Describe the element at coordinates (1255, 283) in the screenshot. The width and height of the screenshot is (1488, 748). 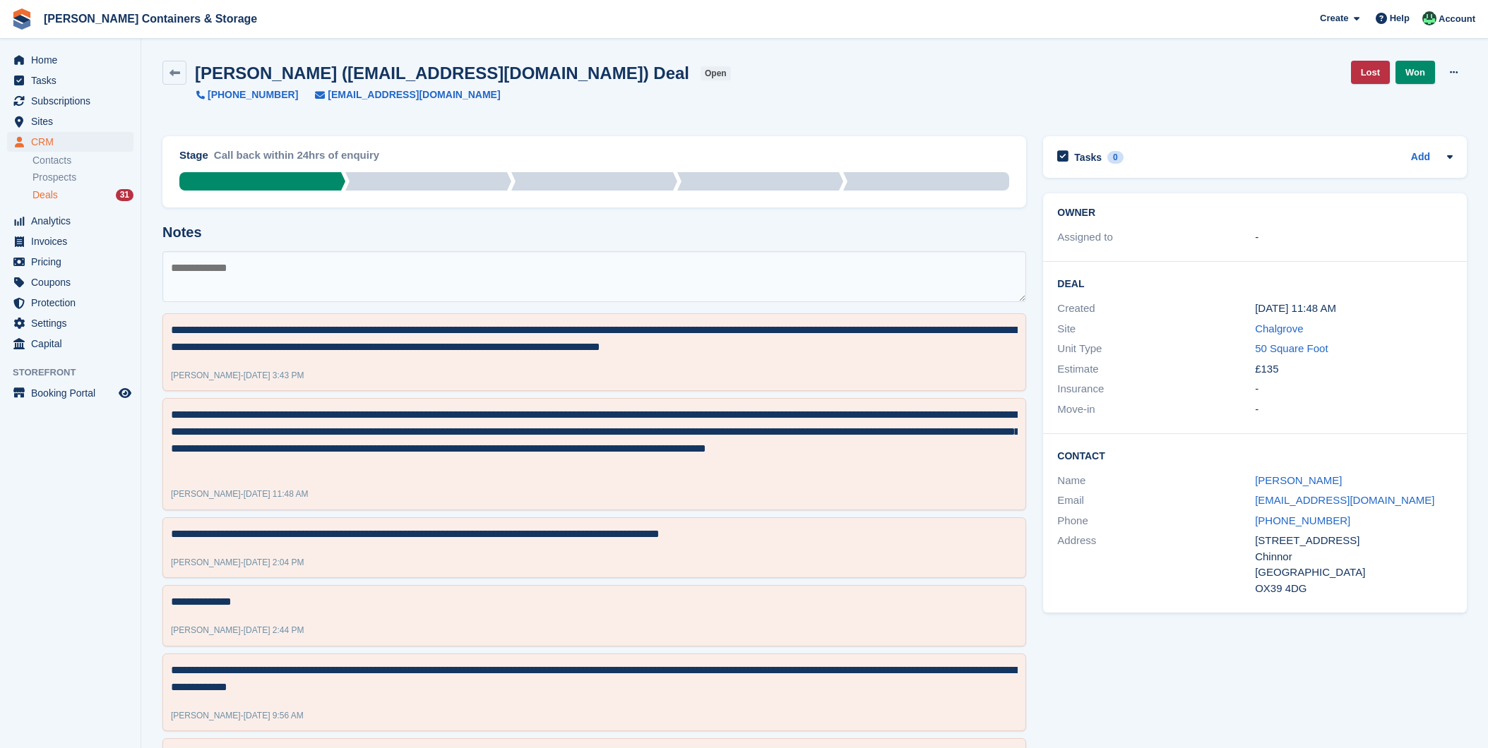
I see `h2: Deal` at that location.